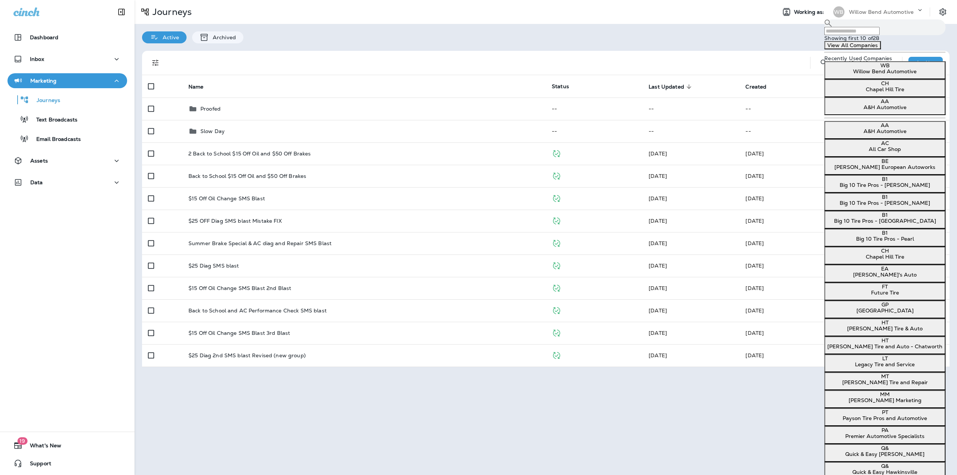 This screenshot has height=475, width=957. I want to click on p: Text Broadcasts, so click(53, 120).